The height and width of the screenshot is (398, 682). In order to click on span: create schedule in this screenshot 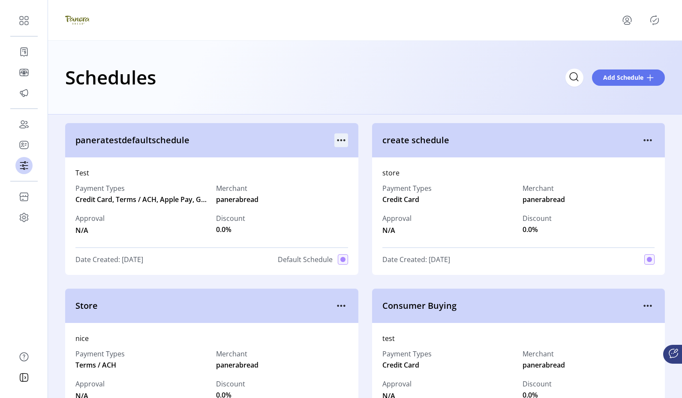, I will do `click(512, 140)`.